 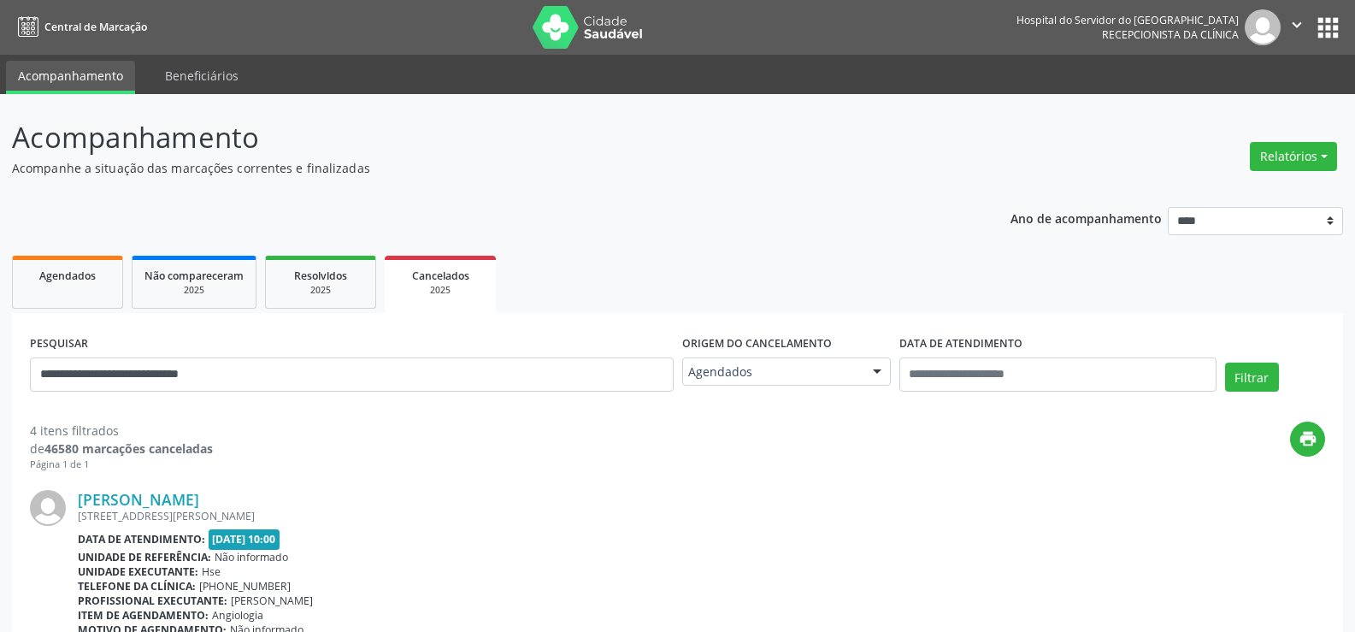 I want to click on button: Relatórios, so click(x=1293, y=156).